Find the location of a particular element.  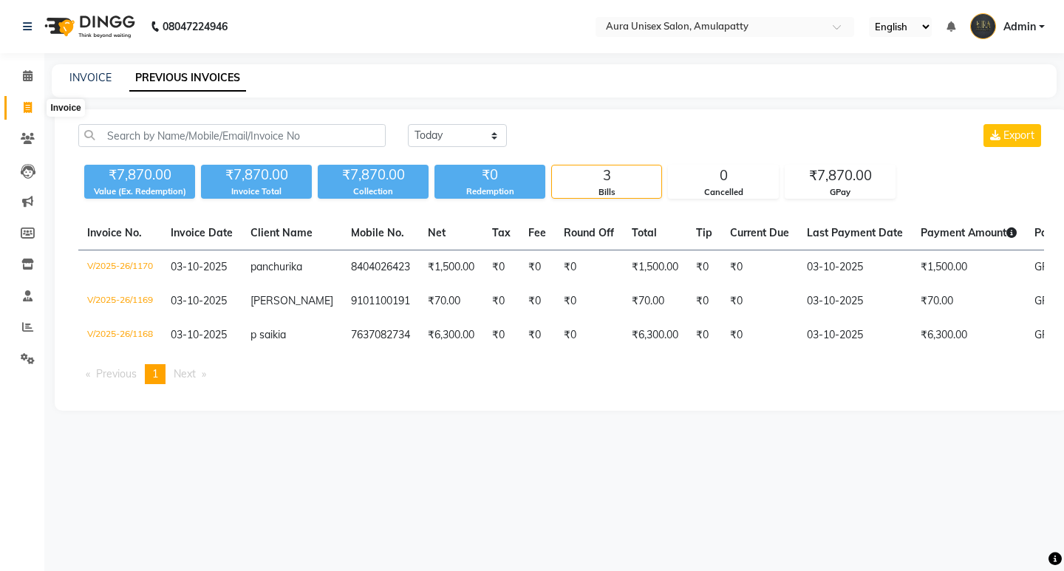

div: GPay is located at coordinates (840, 192).